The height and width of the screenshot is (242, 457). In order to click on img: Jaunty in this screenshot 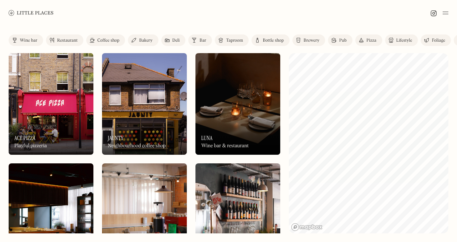, I will do `click(145, 104)`.